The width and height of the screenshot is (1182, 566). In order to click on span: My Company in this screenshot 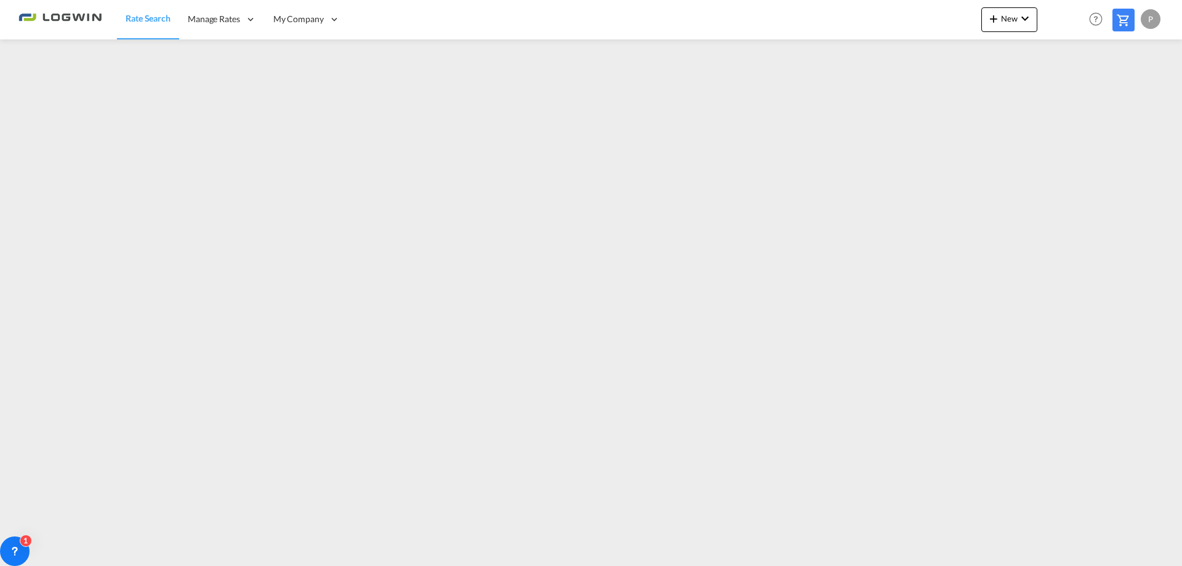, I will do `click(299, 19)`.